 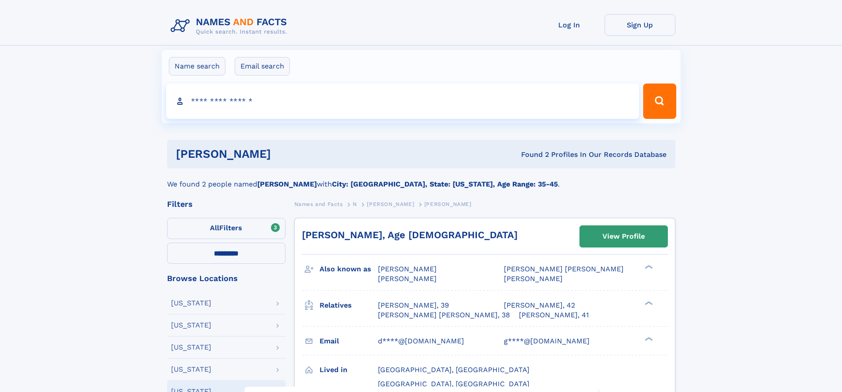 What do you see at coordinates (660, 101) in the screenshot?
I see `button: Search Button` at bounding box center [660, 101].